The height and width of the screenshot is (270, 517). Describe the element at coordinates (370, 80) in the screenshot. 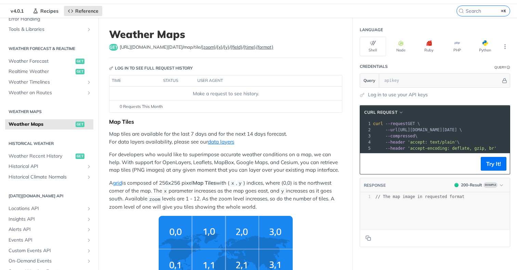

I see `span: Query` at that location.